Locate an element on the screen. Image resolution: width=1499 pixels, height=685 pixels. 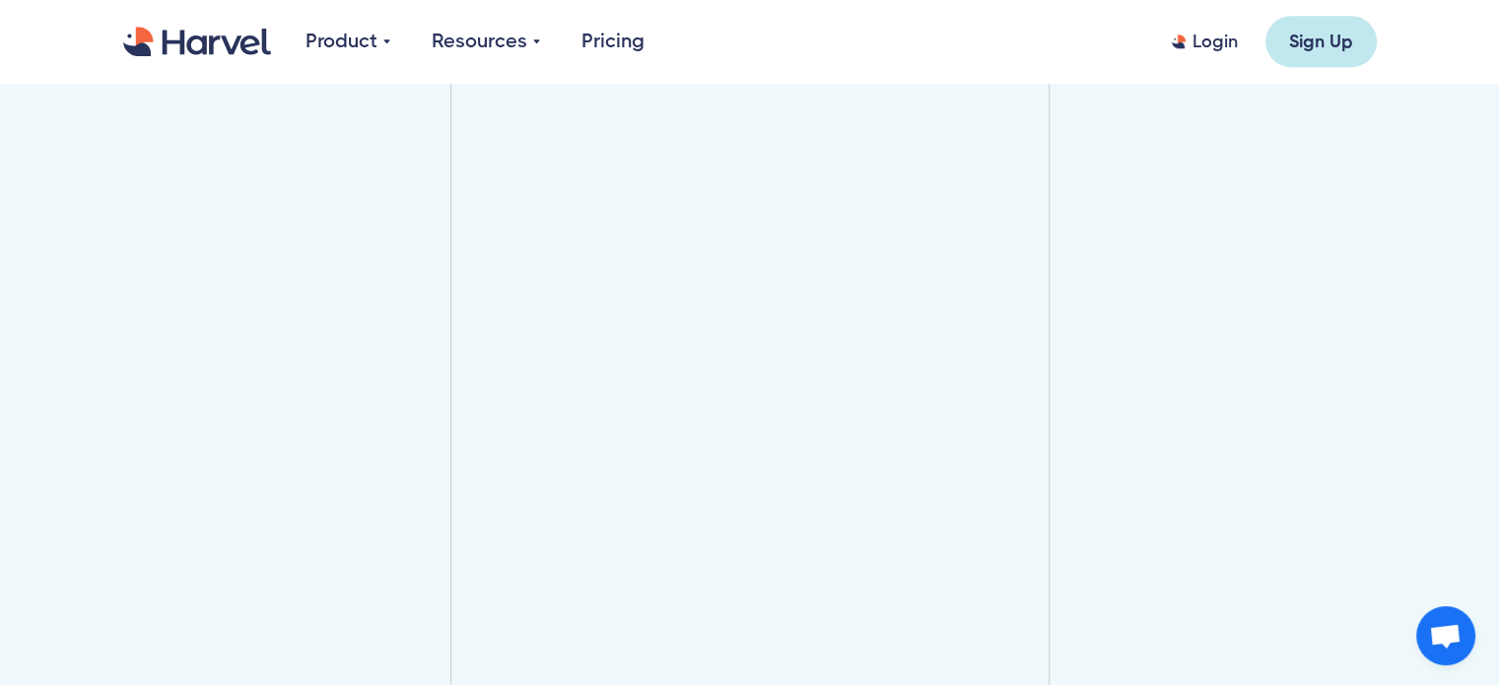
a: Login is located at coordinates (1204, 41).